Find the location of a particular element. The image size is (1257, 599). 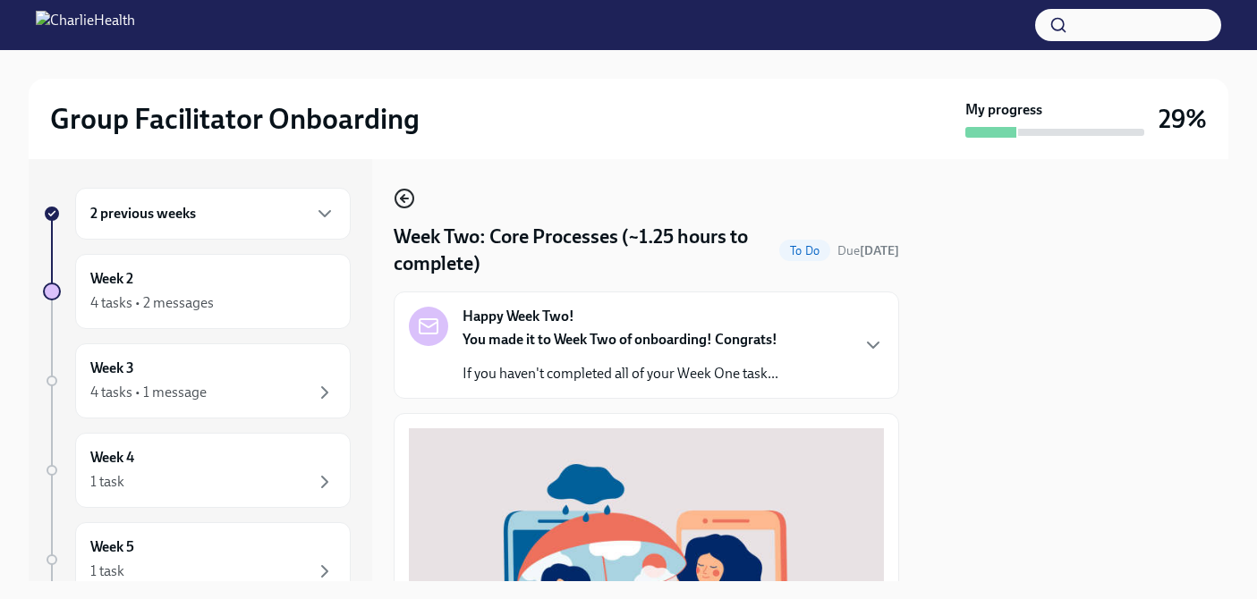

a: Week 24 tasks • 2 messages is located at coordinates (197, 292).